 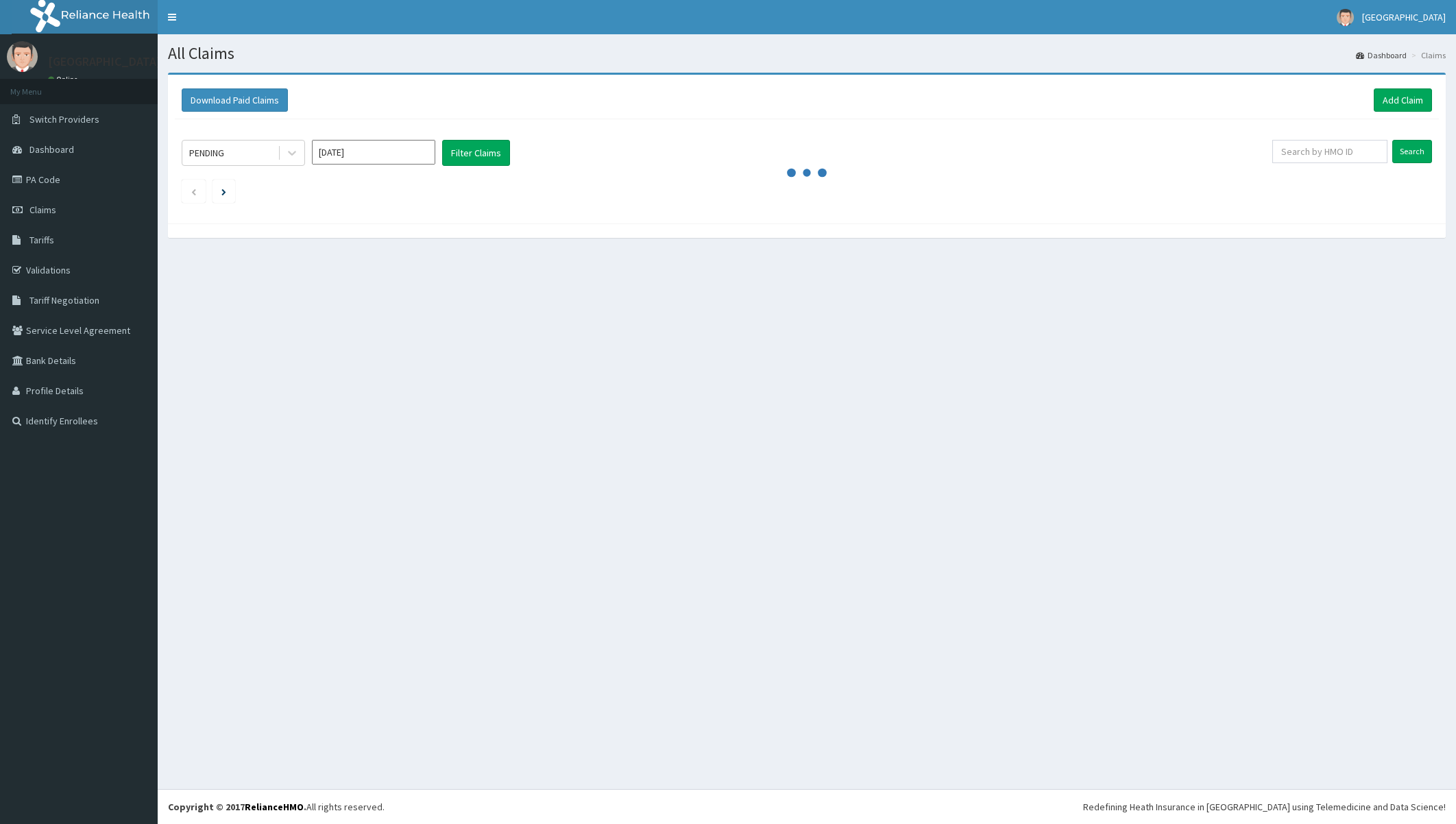 I want to click on a: Add Claim, so click(x=1402, y=100).